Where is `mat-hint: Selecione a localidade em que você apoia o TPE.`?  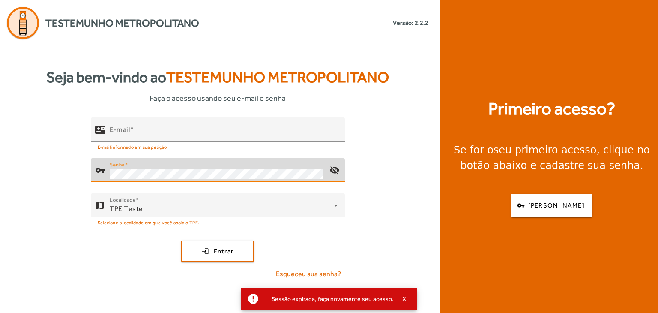 mat-hint: Selecione a localidade em que você apoia o TPE. is located at coordinates (149, 222).